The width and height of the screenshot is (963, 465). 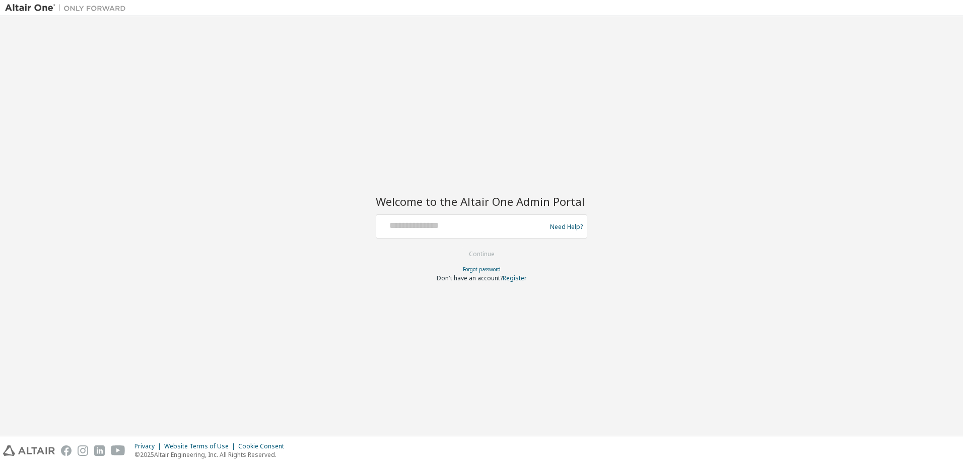 What do you see at coordinates (482, 201) in the screenshot?
I see `h2: Welcome to the Altair One Admin Portal` at bounding box center [482, 201].